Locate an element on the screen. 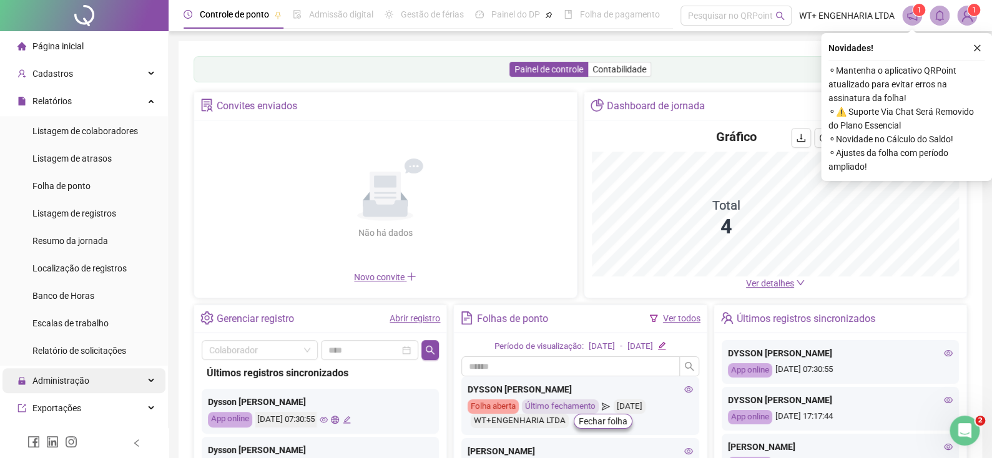 This screenshot has width=992, height=458. sup: Atualize o seu contato no menu Meus Dados is located at coordinates (973, 10).